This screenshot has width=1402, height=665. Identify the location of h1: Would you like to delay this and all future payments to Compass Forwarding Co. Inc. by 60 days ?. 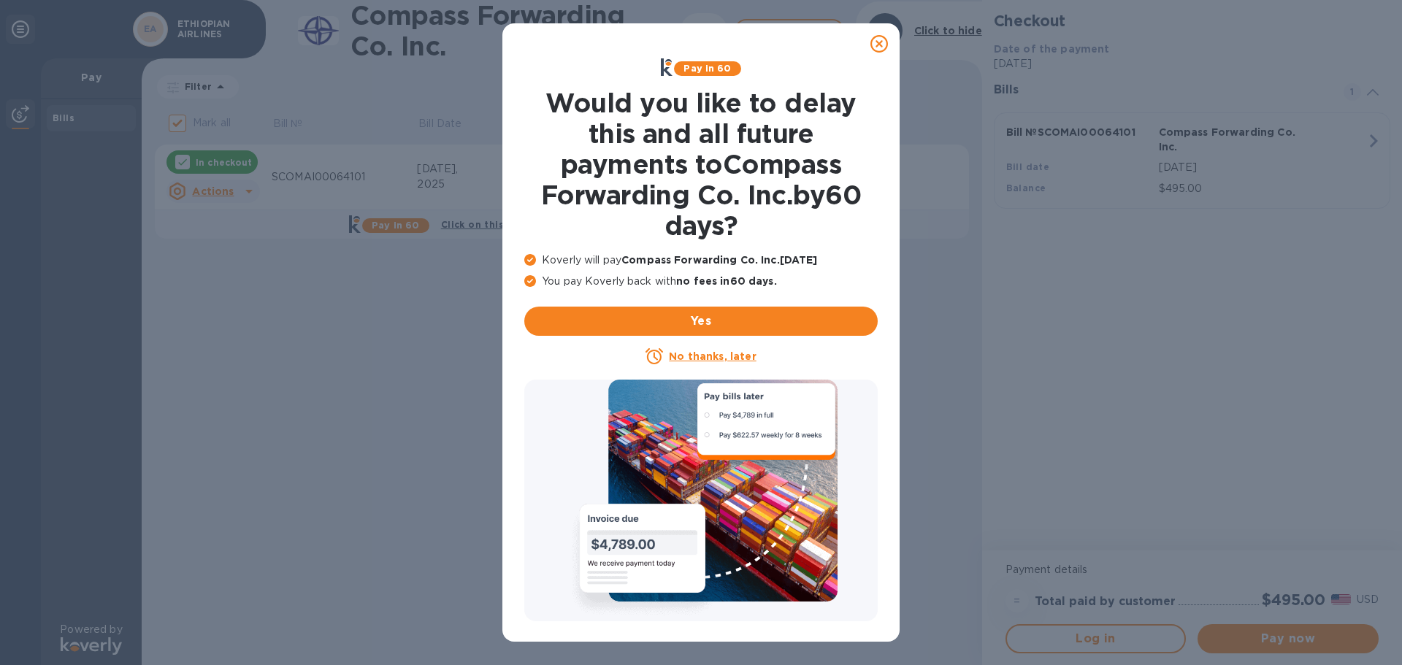
(701, 164).